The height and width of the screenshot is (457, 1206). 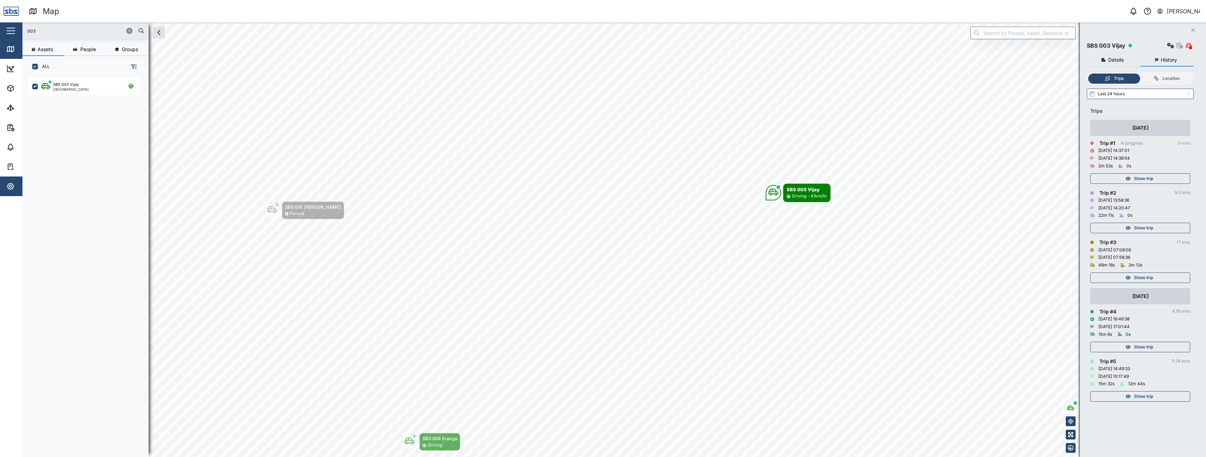 What do you see at coordinates (27, 108) in the screenshot?
I see `div: Sites` at bounding box center [27, 108].